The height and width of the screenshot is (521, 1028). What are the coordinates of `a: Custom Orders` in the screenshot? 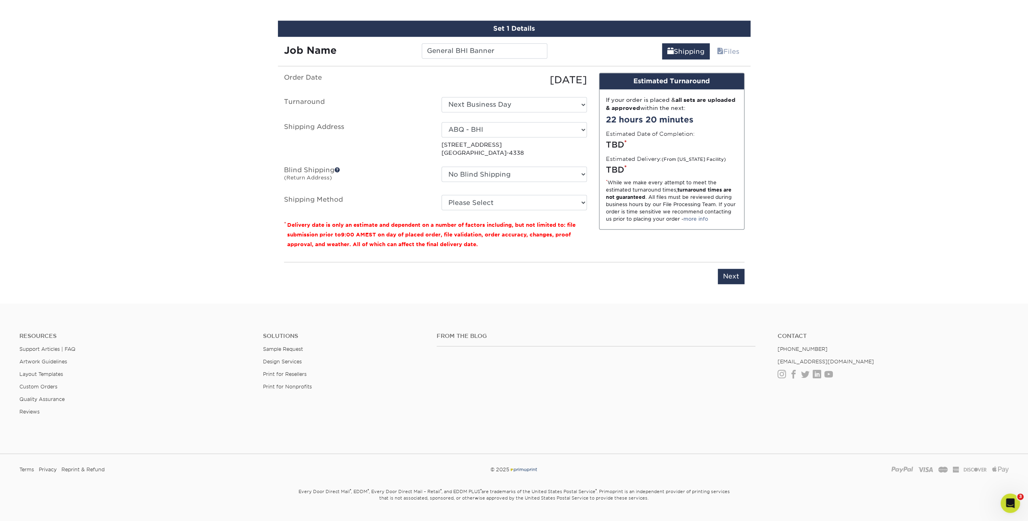 It's located at (38, 386).